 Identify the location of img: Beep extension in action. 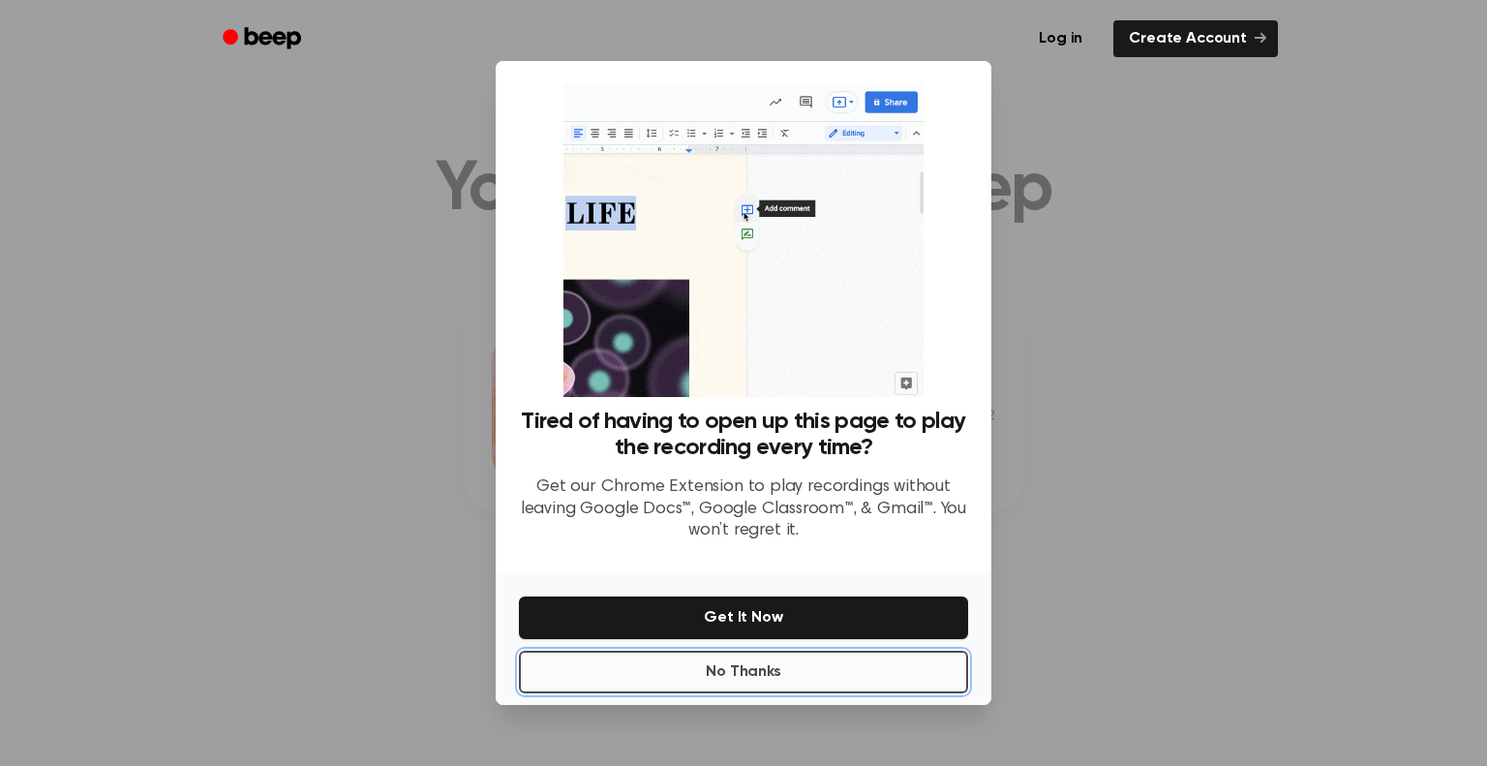
(743, 240).